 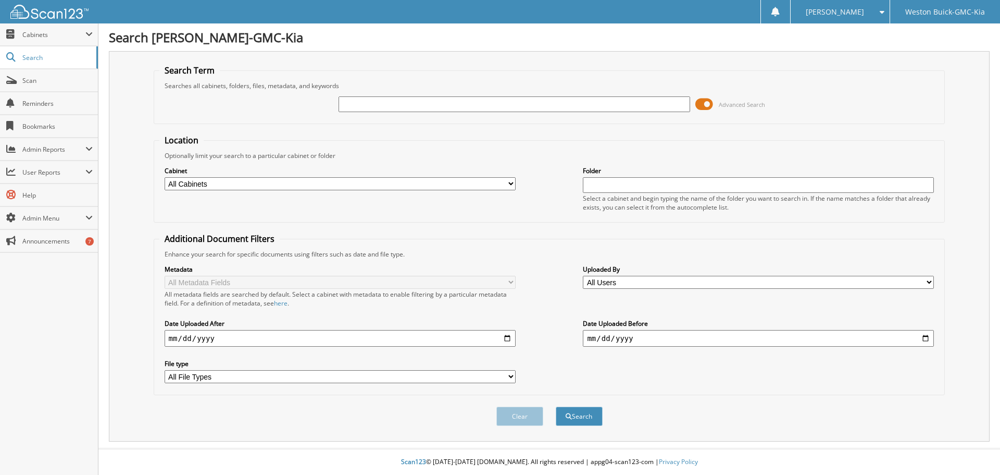 I want to click on label: Folder, so click(x=759, y=170).